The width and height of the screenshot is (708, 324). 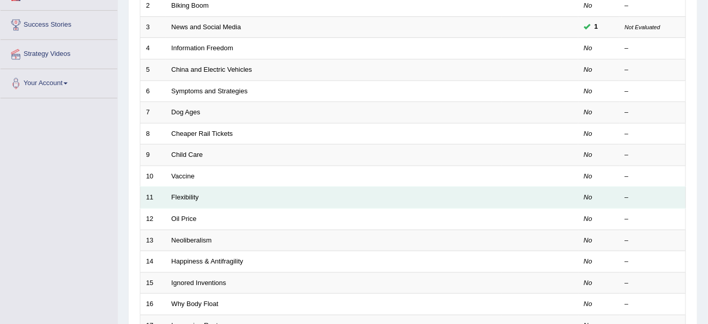 What do you see at coordinates (153, 27) in the screenshot?
I see `td: 3` at bounding box center [153, 27].